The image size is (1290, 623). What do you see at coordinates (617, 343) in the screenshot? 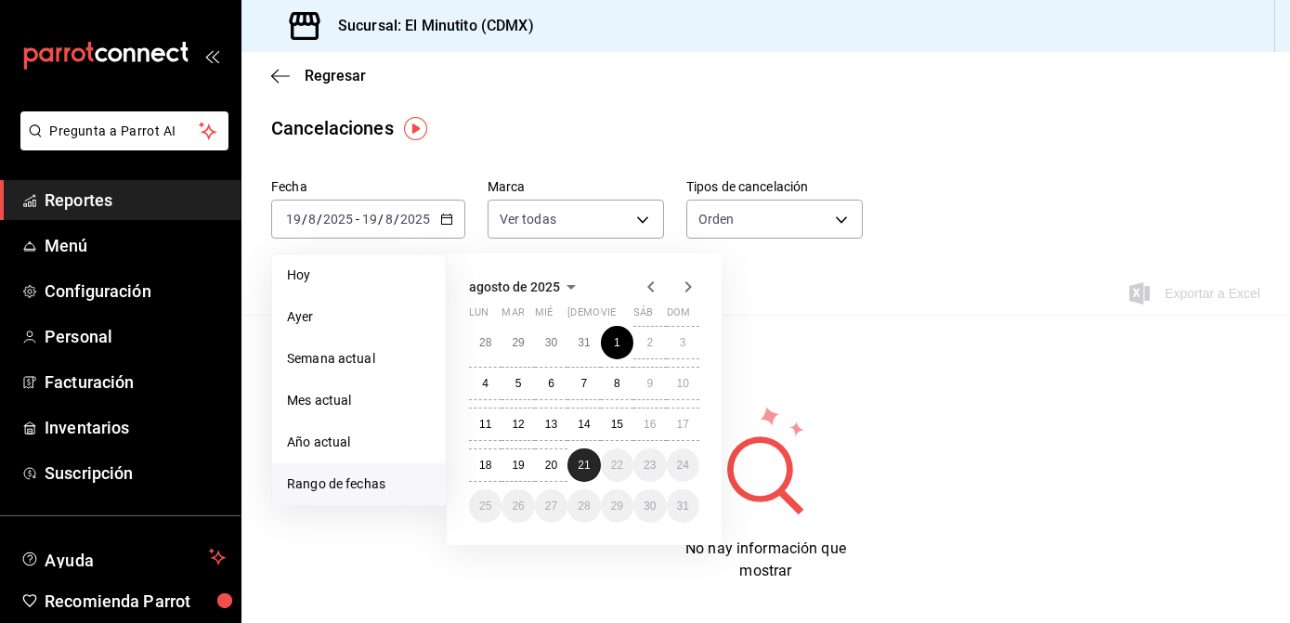
I see `button: 1 de agosto de 2025` at bounding box center [617, 343].